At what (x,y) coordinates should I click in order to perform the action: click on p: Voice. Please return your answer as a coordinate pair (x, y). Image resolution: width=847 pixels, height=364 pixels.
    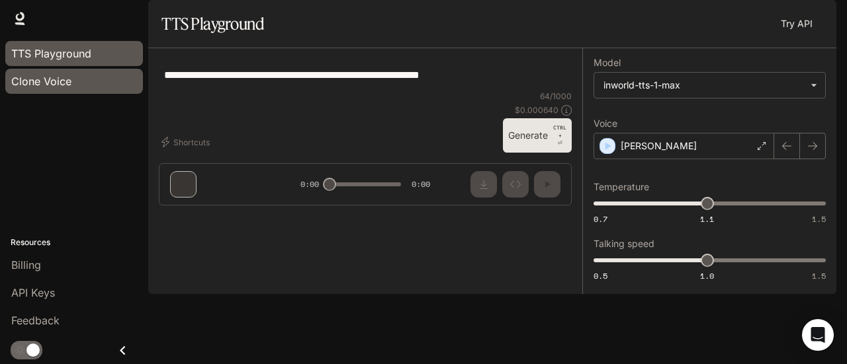
    Looking at the image, I should click on (605, 124).